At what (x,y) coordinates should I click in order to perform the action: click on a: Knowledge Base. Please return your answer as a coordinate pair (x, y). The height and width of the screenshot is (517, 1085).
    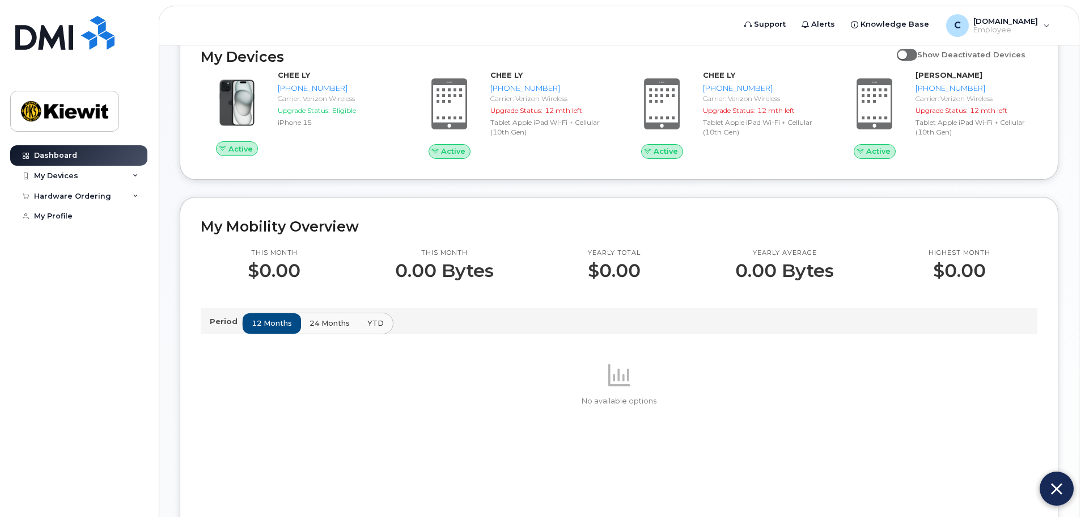
    Looking at the image, I should click on (890, 24).